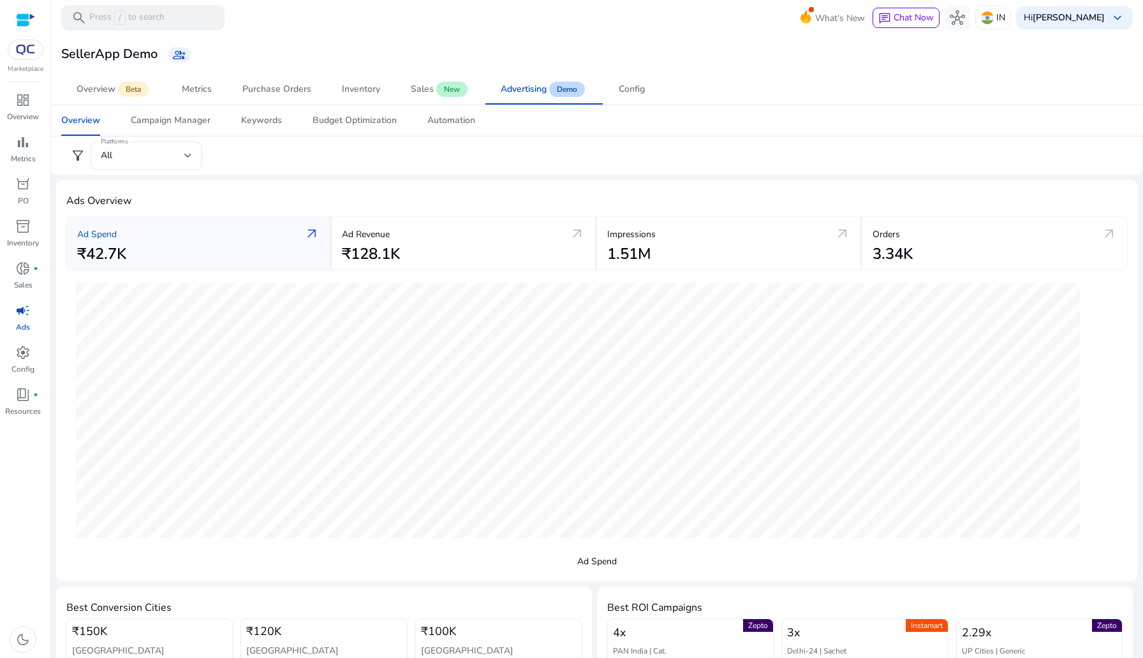  What do you see at coordinates (793, 633) in the screenshot?
I see `span: 3x` at bounding box center [793, 633].